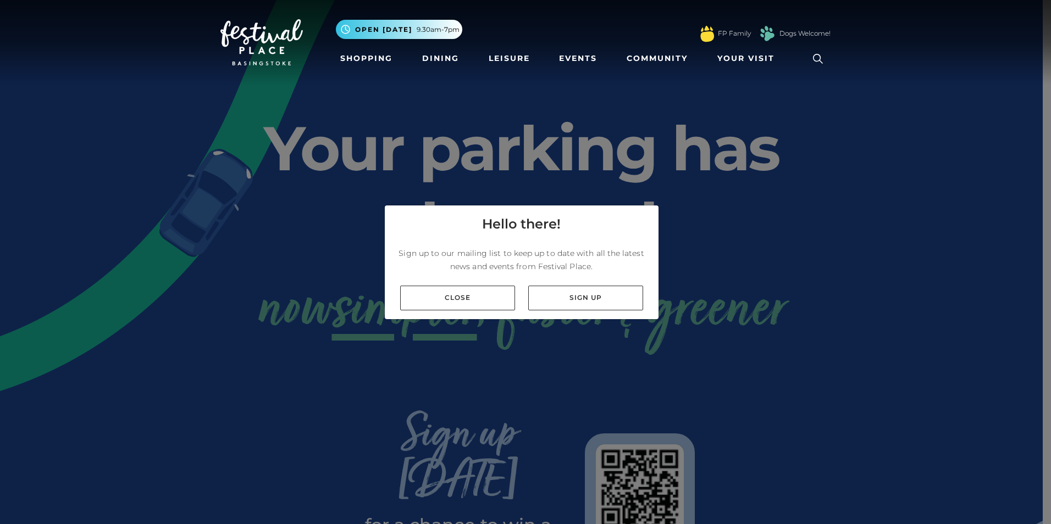 The height and width of the screenshot is (524, 1051). I want to click on a: Close, so click(457, 298).